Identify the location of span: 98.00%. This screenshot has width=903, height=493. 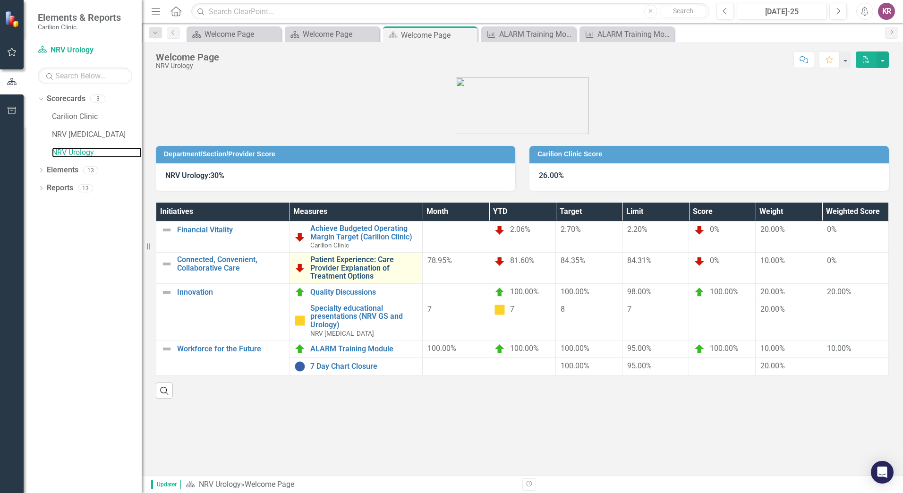
(640, 292).